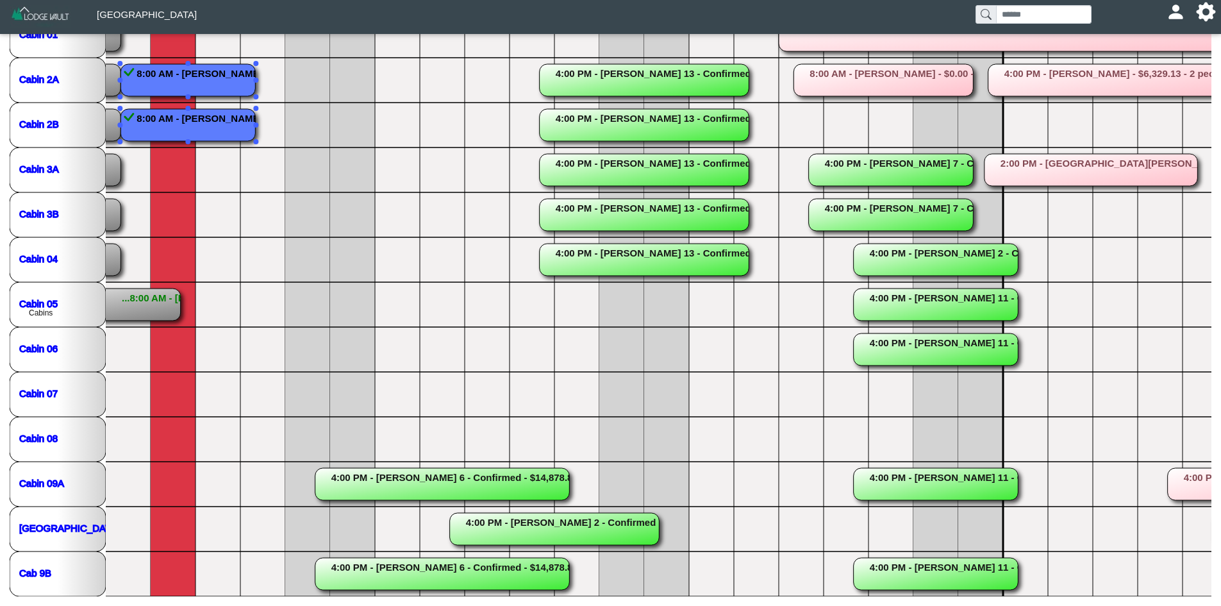  What do you see at coordinates (35, 572) in the screenshot?
I see `a: Cab 9B` at bounding box center [35, 572].